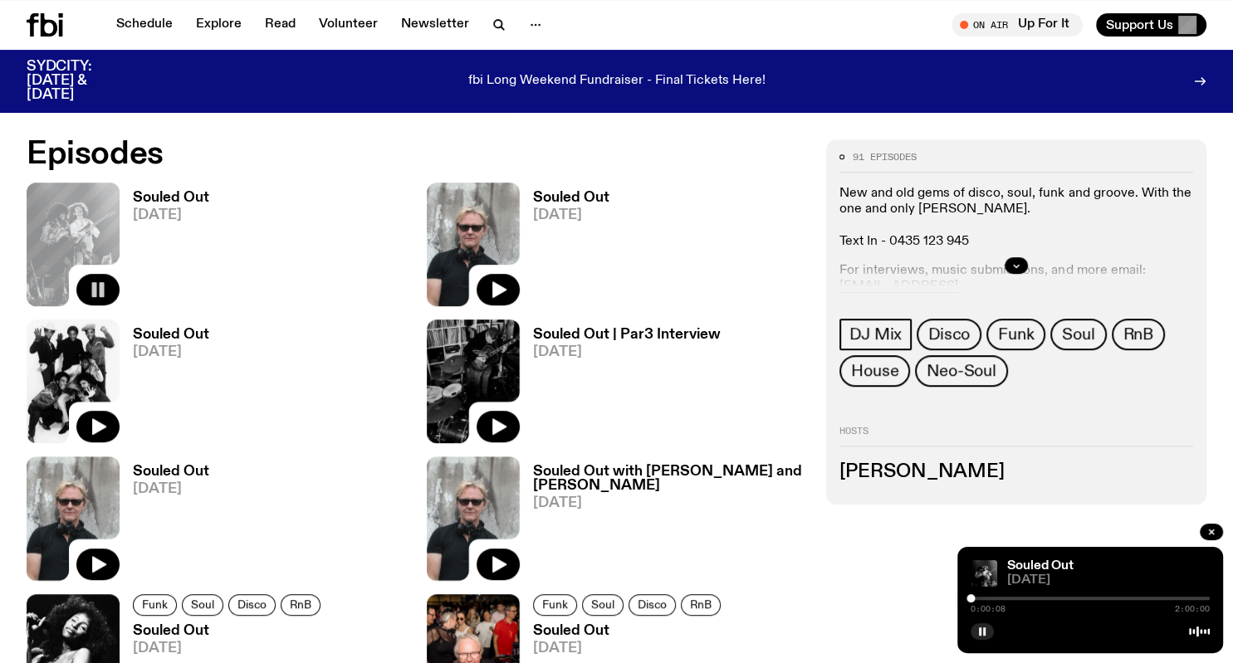  What do you see at coordinates (627, 335) in the screenshot?
I see `h3: Souled Out | Par3 Interview` at bounding box center [627, 335].